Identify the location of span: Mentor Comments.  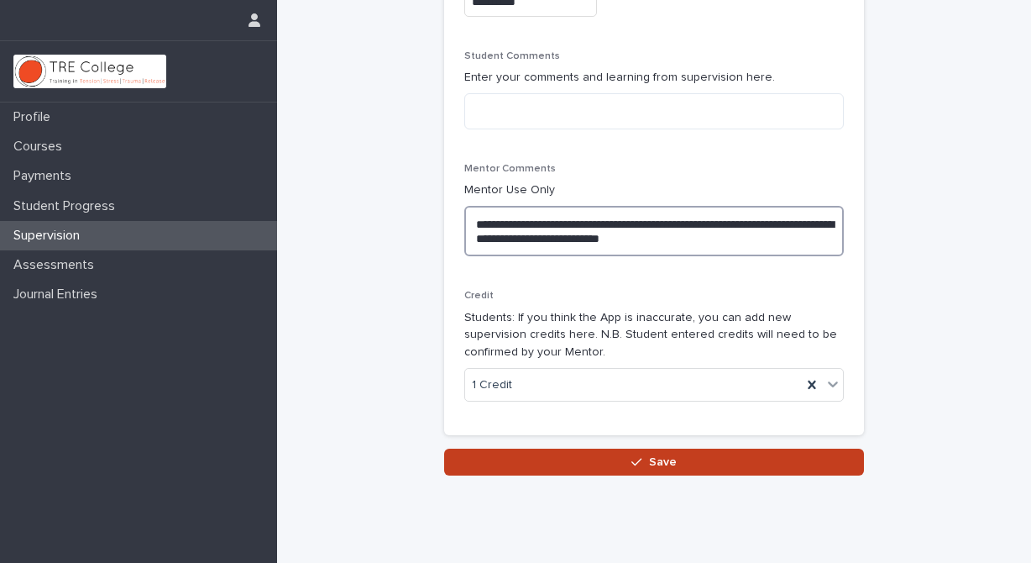
(510, 169).